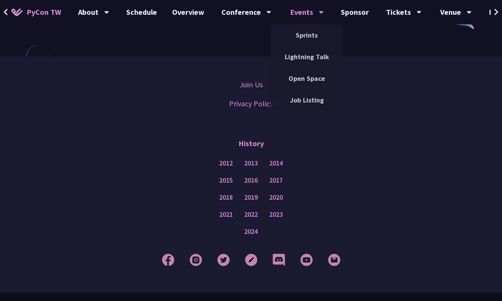  What do you see at coordinates (307, 260) in the screenshot?
I see `img: YouTube Footer Icon` at bounding box center [307, 260].